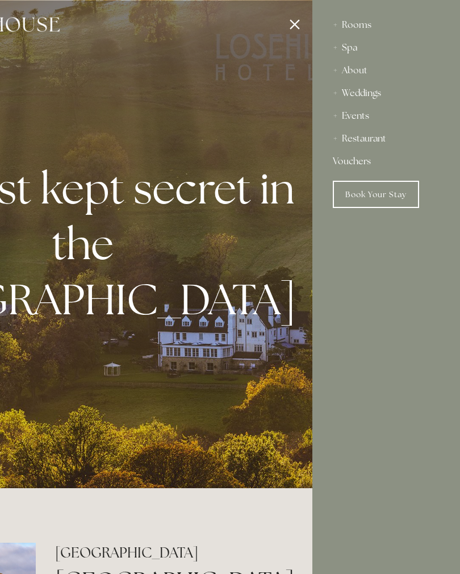 The height and width of the screenshot is (574, 460). I want to click on div: About, so click(386, 70).